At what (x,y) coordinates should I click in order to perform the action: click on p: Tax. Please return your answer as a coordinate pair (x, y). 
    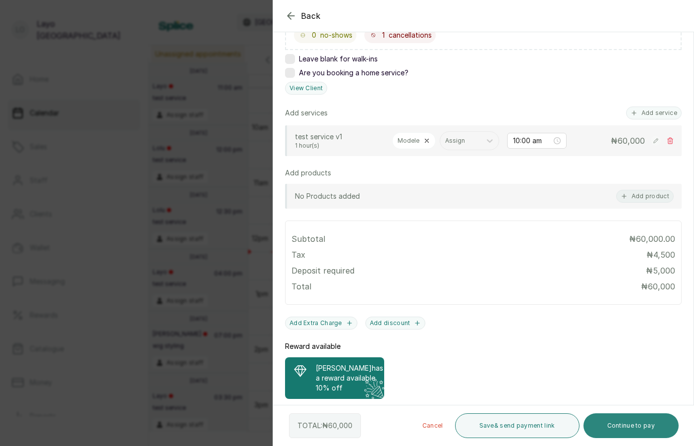
    Looking at the image, I should click on (298, 255).